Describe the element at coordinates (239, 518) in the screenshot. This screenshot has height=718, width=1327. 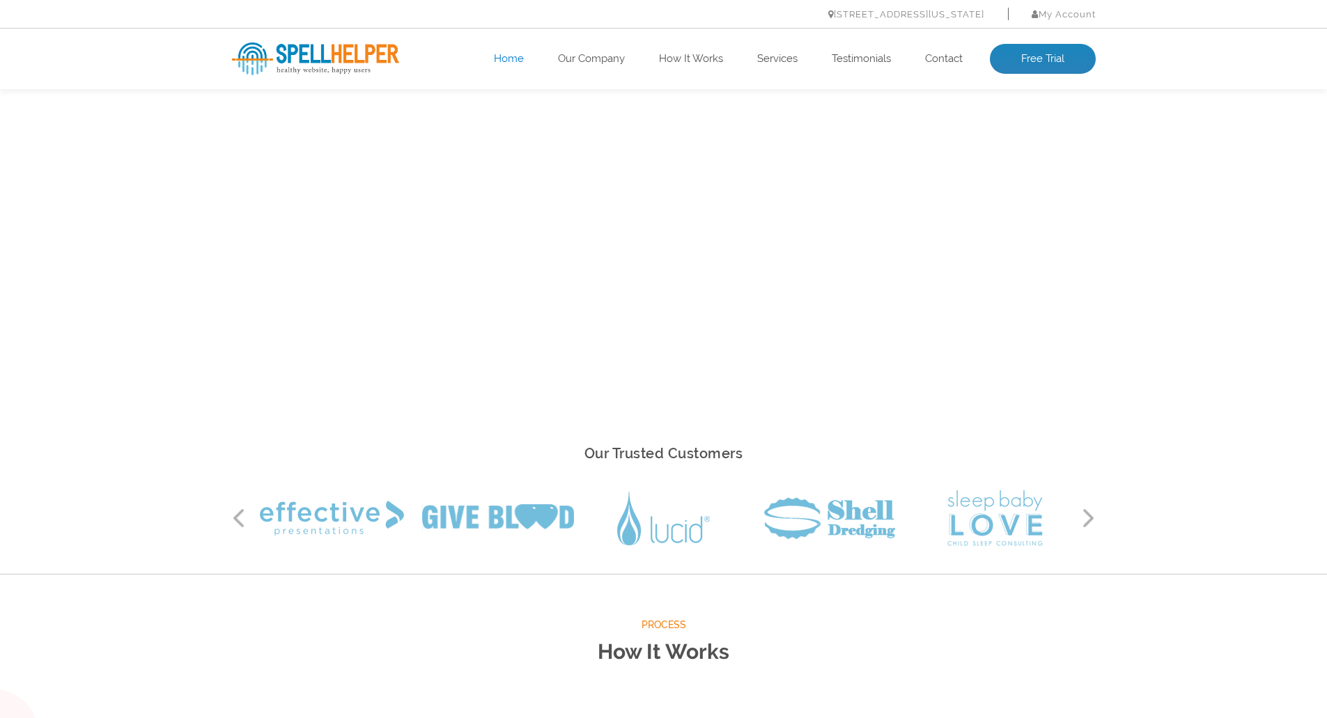
I see `button: Previous` at that location.